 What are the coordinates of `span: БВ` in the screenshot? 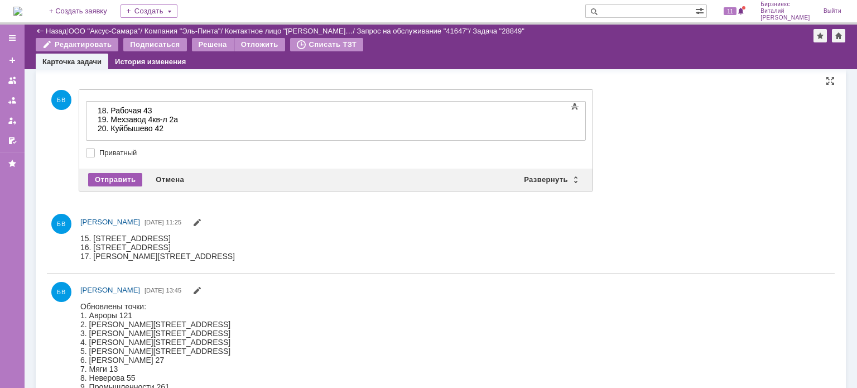 It's located at (61, 100).